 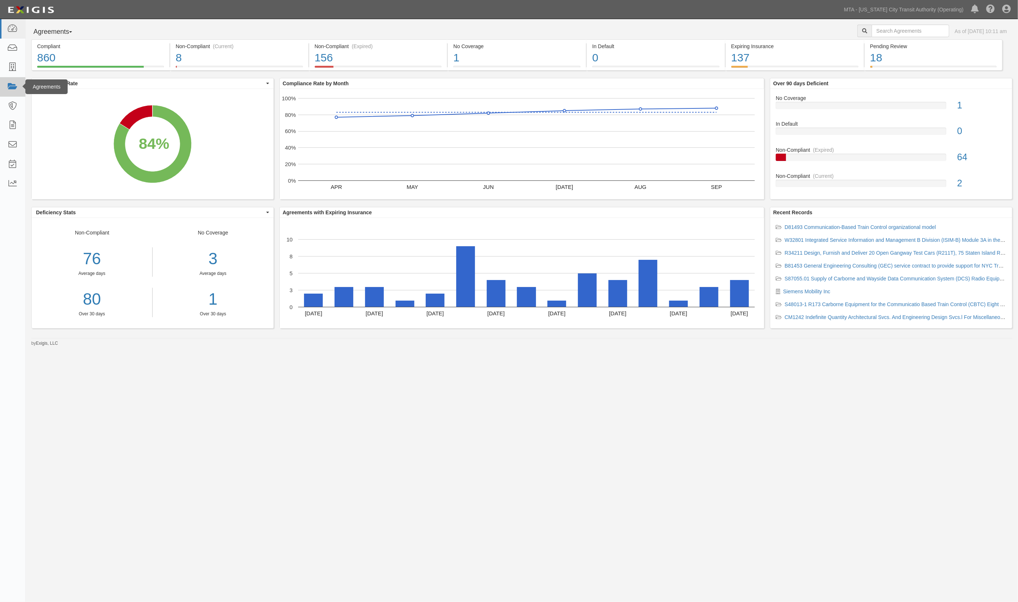 What do you see at coordinates (291, 273) in the screenshot?
I see `text: 5` at bounding box center [291, 273].